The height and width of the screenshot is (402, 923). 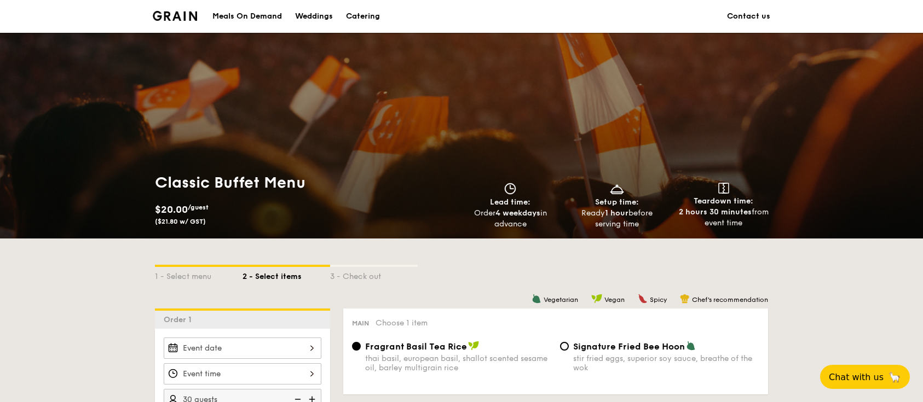 What do you see at coordinates (715, 212) in the screenshot?
I see `strong: 2 hours 30 minutes` at bounding box center [715, 212].